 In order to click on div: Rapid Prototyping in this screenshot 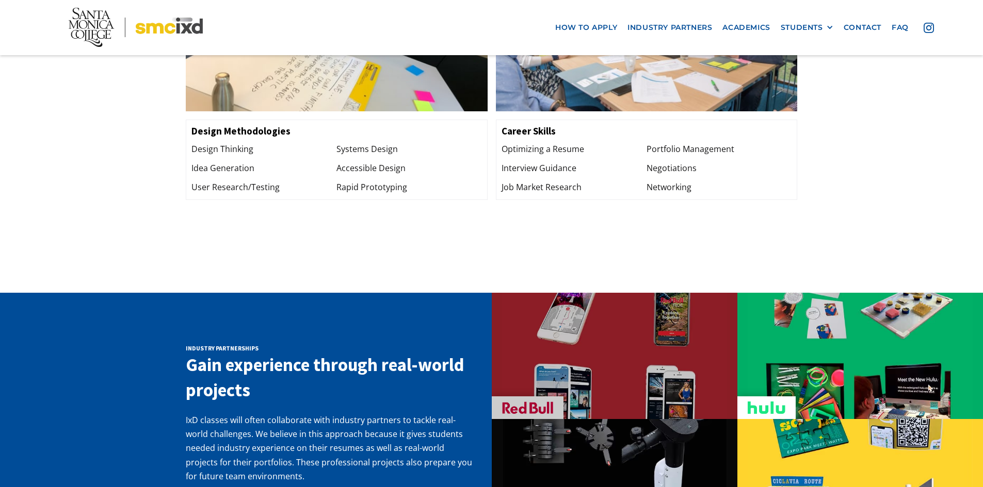, I will do `click(409, 187)`.